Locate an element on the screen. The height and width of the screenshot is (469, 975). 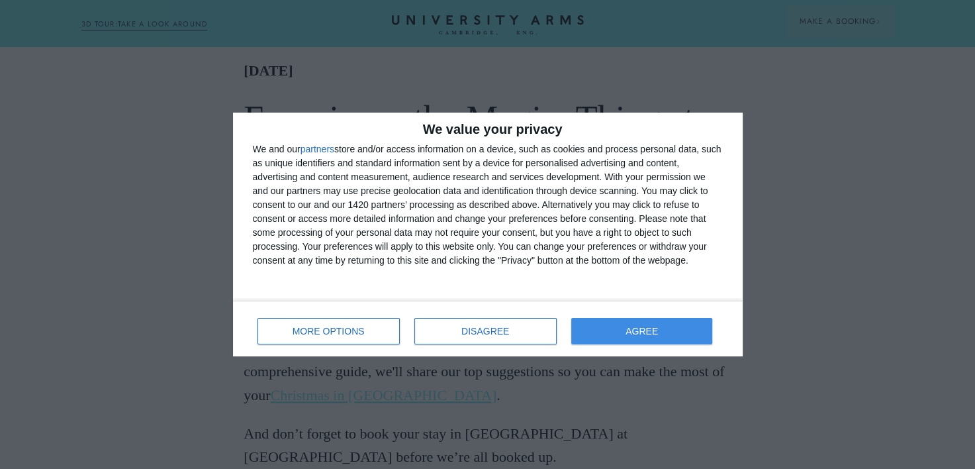
button: partners is located at coordinates (317, 149).